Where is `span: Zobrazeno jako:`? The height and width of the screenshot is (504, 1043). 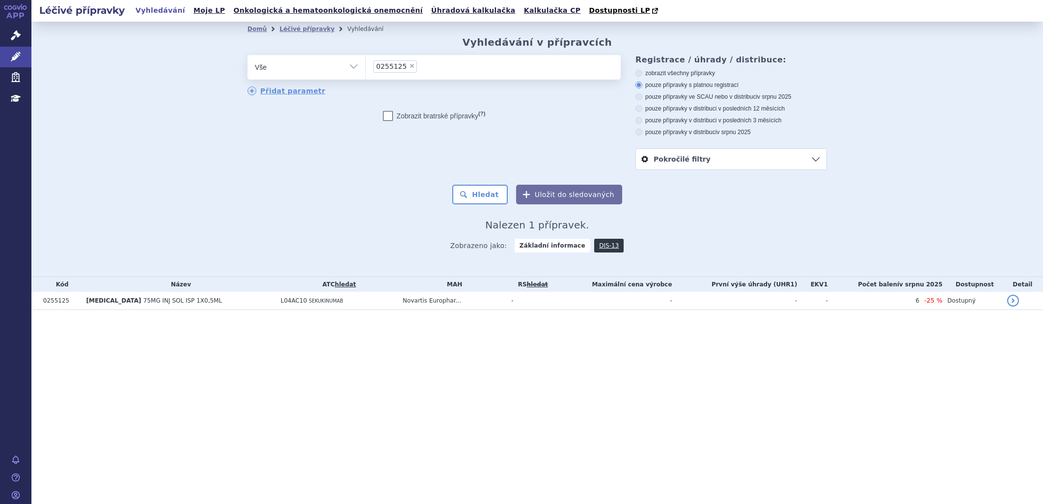
span: Zobrazeno jako: is located at coordinates (479, 245).